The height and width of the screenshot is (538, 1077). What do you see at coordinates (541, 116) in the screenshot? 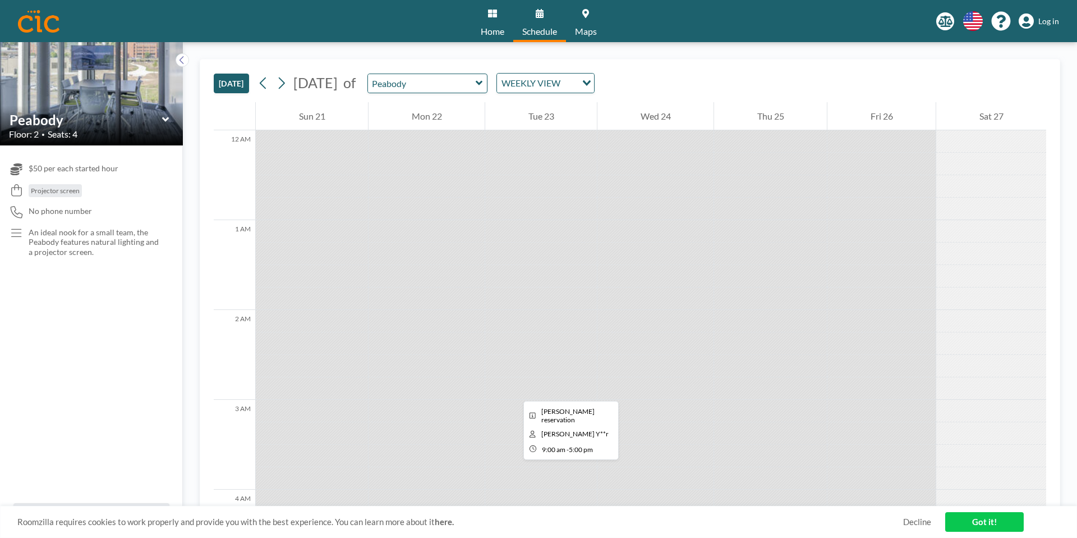
I see `div: Tue 23` at bounding box center [541, 116].